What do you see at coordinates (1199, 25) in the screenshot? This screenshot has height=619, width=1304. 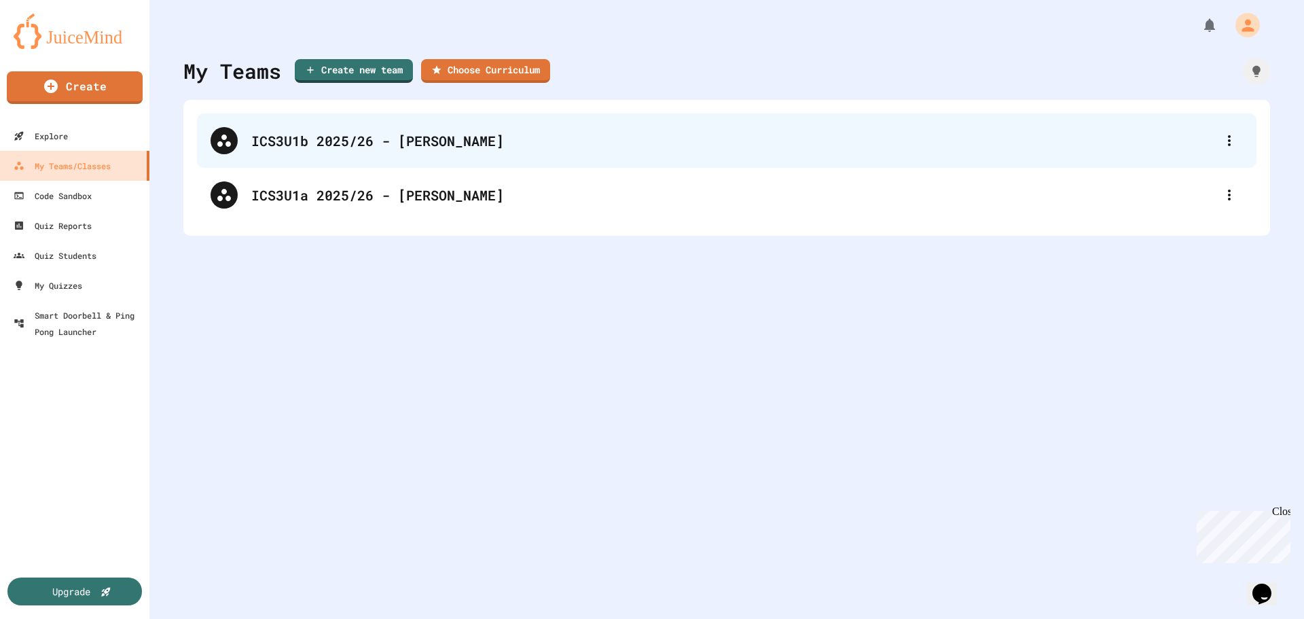 I see `div: My Notifications` at bounding box center [1199, 25].